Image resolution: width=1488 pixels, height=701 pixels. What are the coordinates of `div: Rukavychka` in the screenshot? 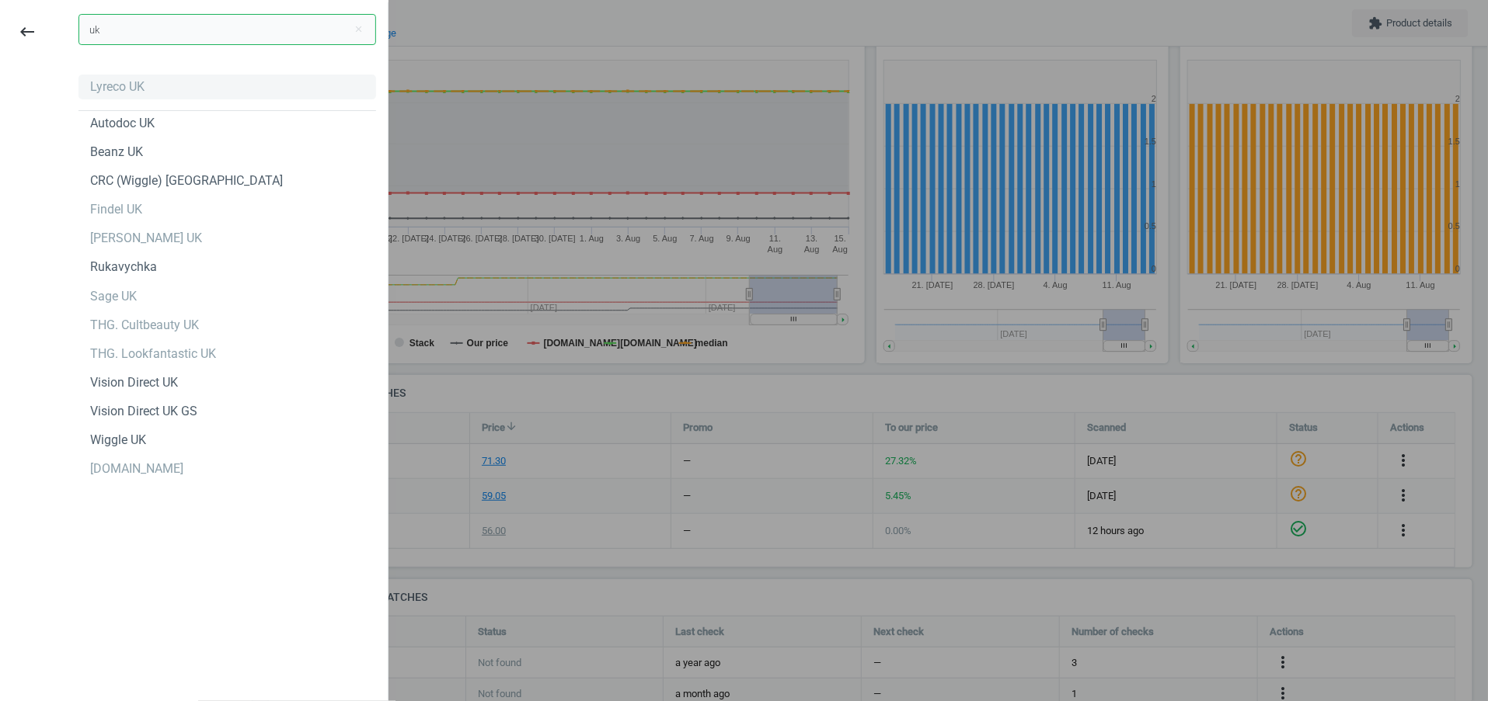 It's located at (124, 267).